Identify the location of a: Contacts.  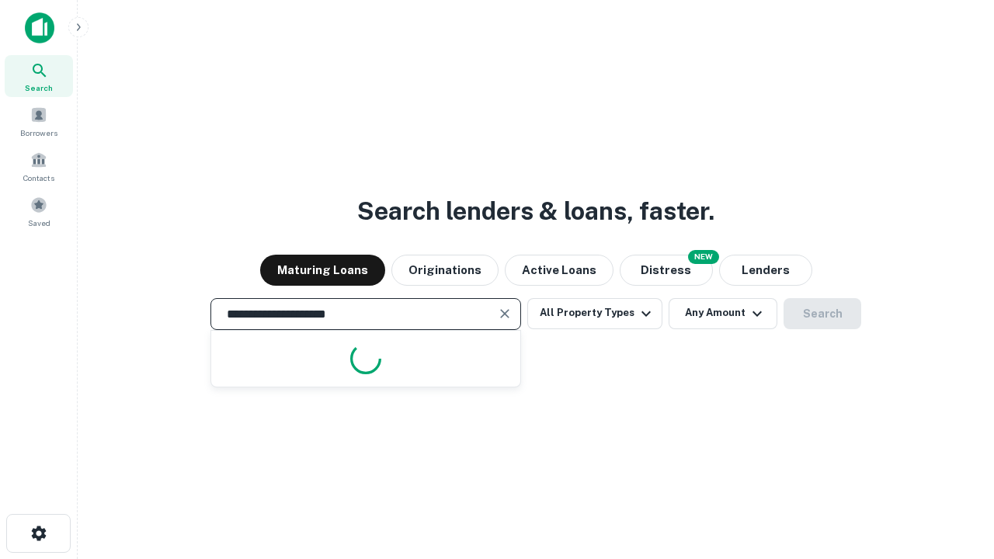
(39, 166).